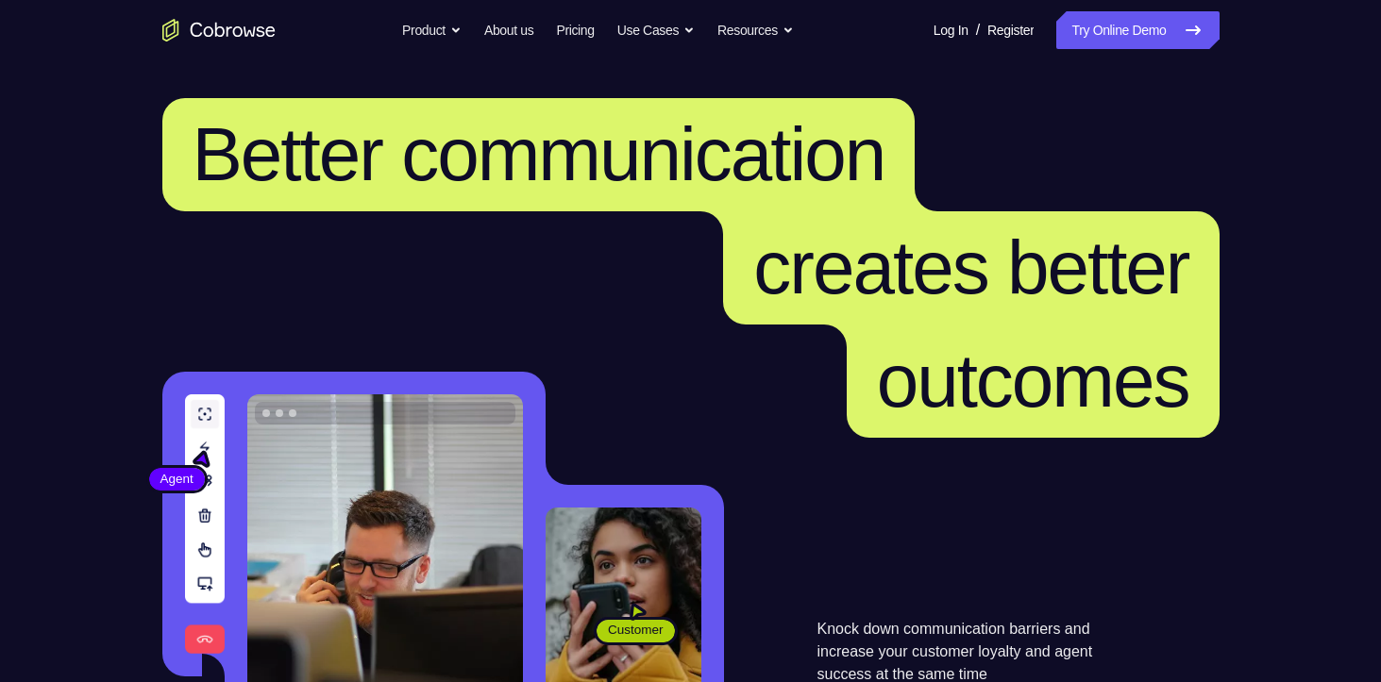 This screenshot has width=1381, height=682. I want to click on button: Resources, so click(755, 30).